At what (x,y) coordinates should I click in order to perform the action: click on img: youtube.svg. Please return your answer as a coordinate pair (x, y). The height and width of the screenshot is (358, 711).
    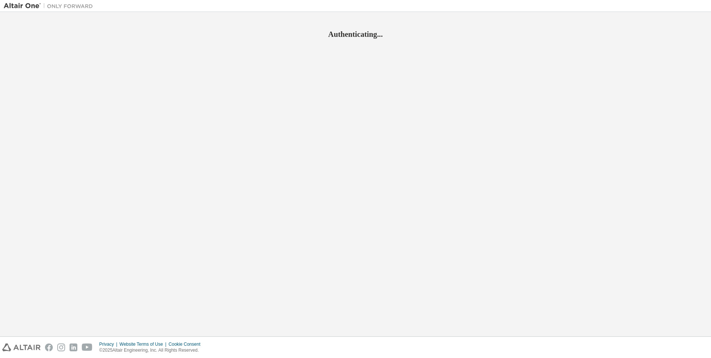
    Looking at the image, I should click on (87, 347).